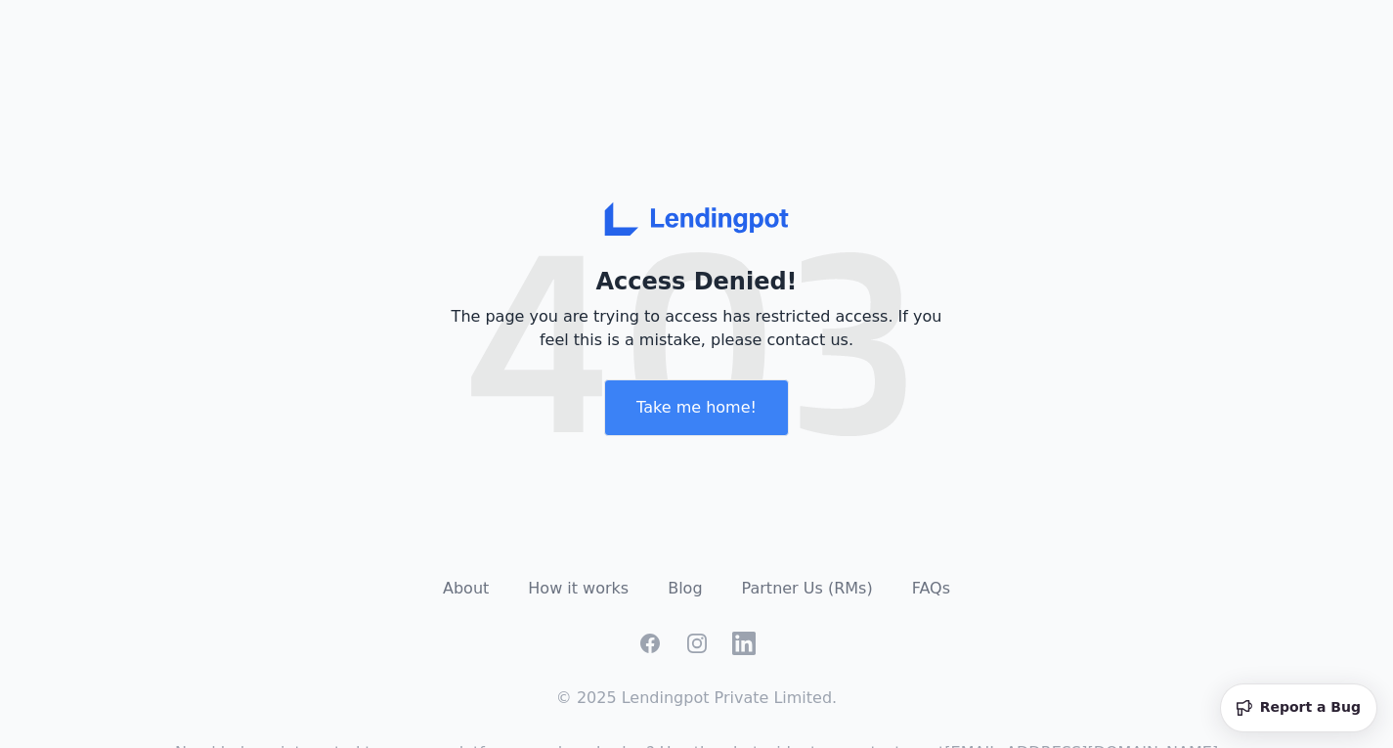 This screenshot has width=1393, height=748. Describe the element at coordinates (697, 328) in the screenshot. I see `p: The page you are trying to access has restricted access. If you feel this is a mistake, please co...` at that location.